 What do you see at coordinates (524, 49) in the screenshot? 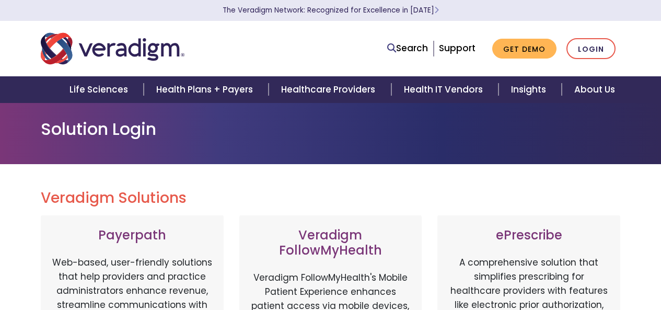
I see `a: Get Demo` at bounding box center [524, 49].